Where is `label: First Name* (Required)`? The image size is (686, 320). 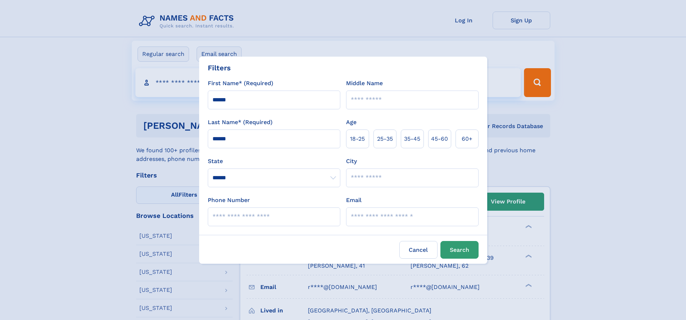
label: First Name* (Required) is located at coordinates (241, 83).